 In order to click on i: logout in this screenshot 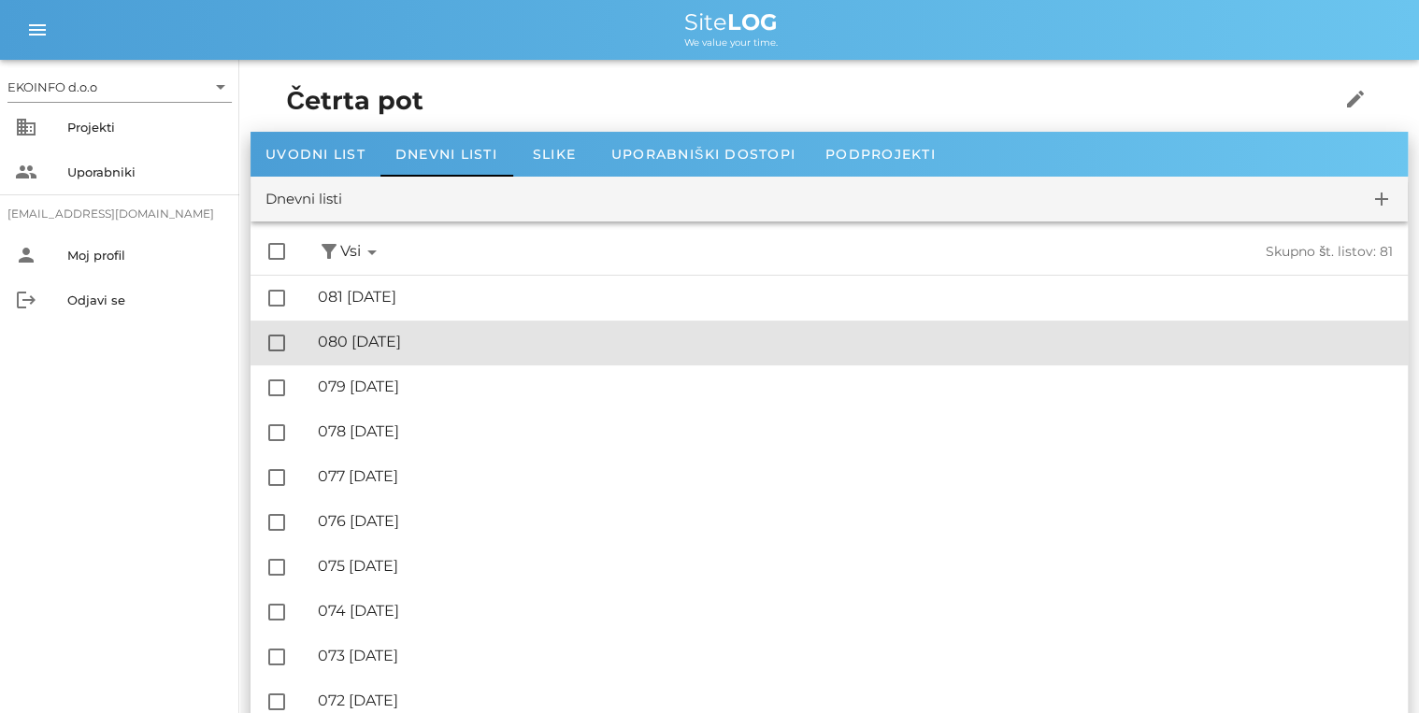, I will do `click(26, 300)`.